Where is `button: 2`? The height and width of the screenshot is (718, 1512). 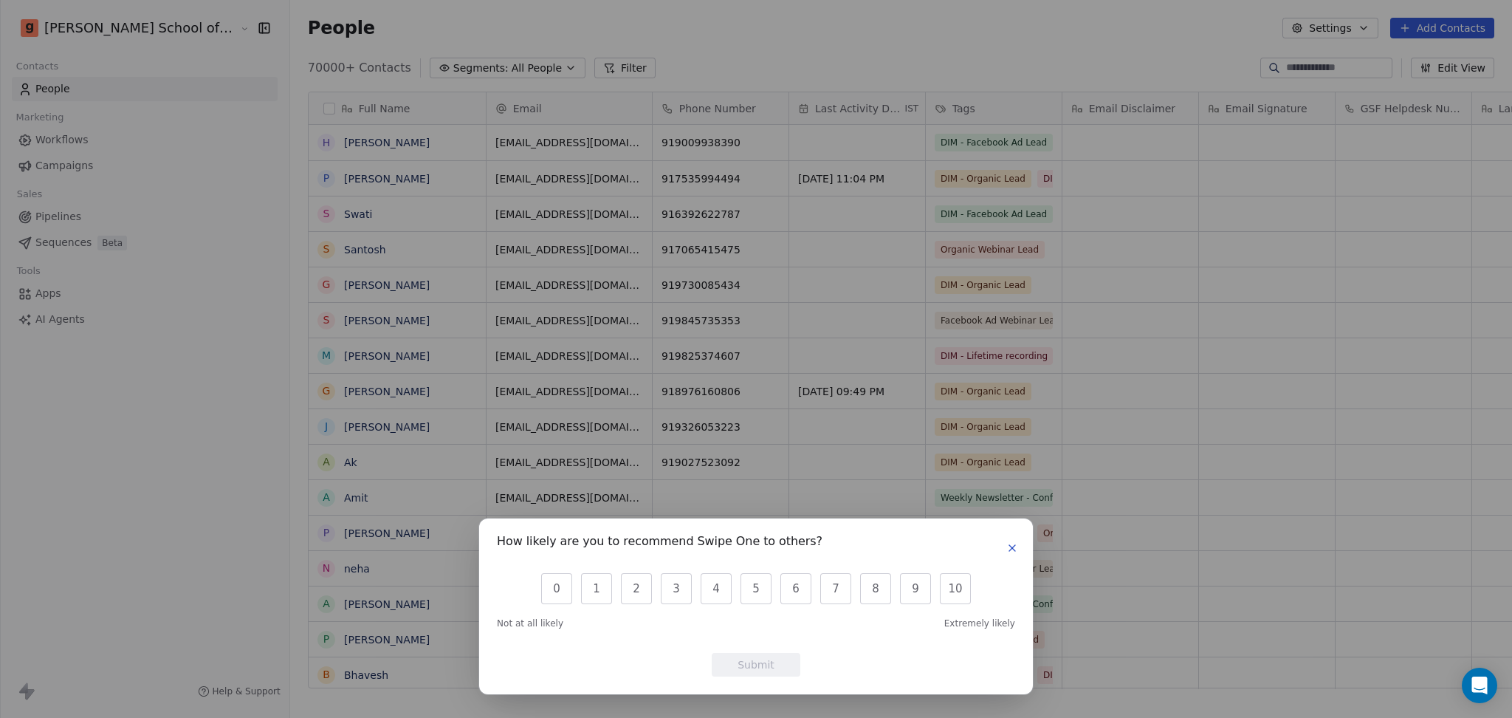 button: 2 is located at coordinates (637, 589).